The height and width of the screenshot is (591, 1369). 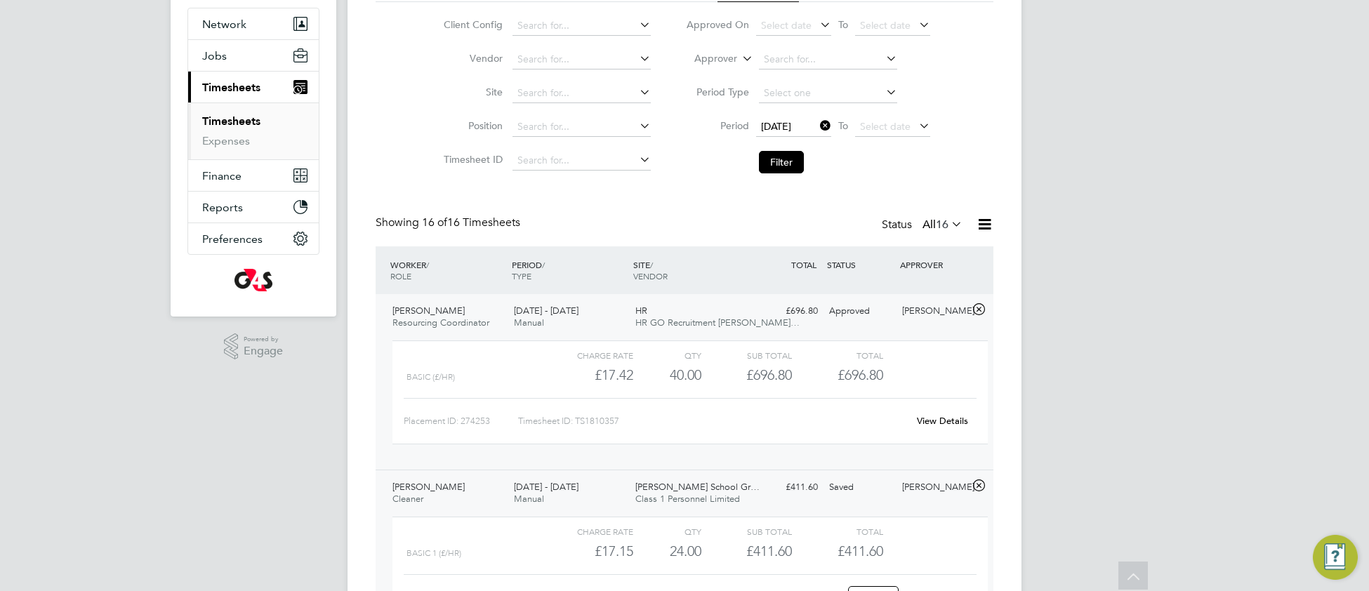 What do you see at coordinates (923, 225) in the screenshot?
I see `div: Status` at bounding box center [923, 225].